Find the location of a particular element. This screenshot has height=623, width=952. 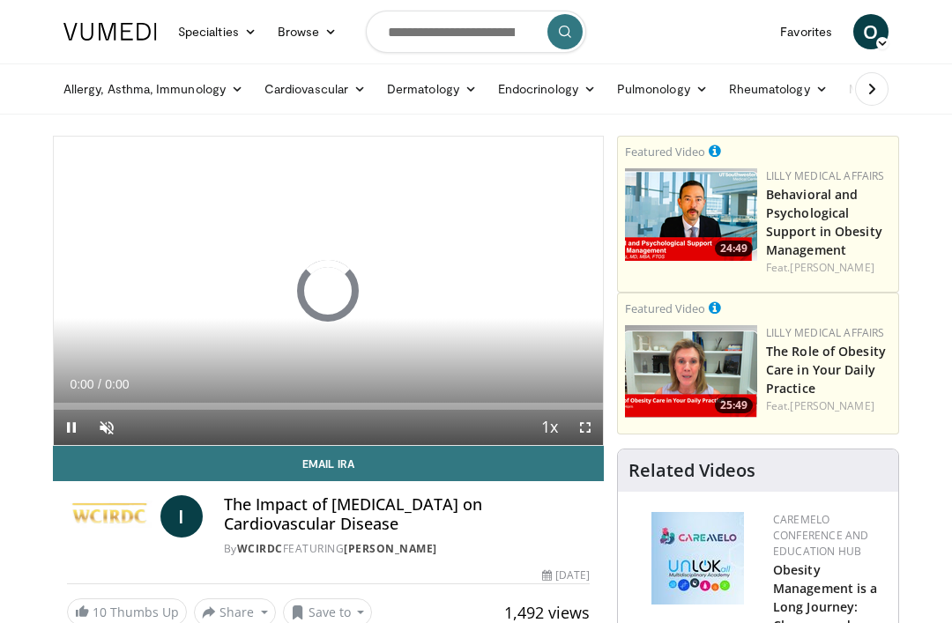

input: Search topics, interventions is located at coordinates (476, 32).